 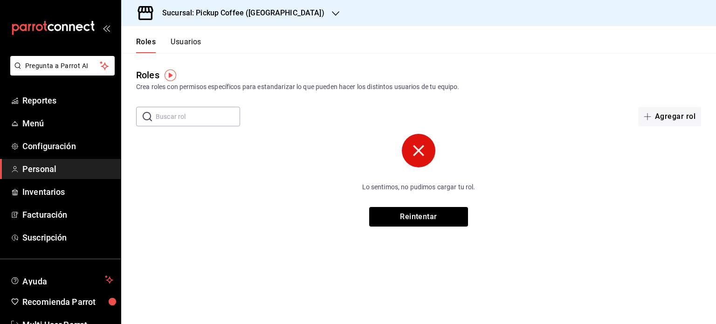 I want to click on span: Pregunta a Parrot AI, so click(x=62, y=66).